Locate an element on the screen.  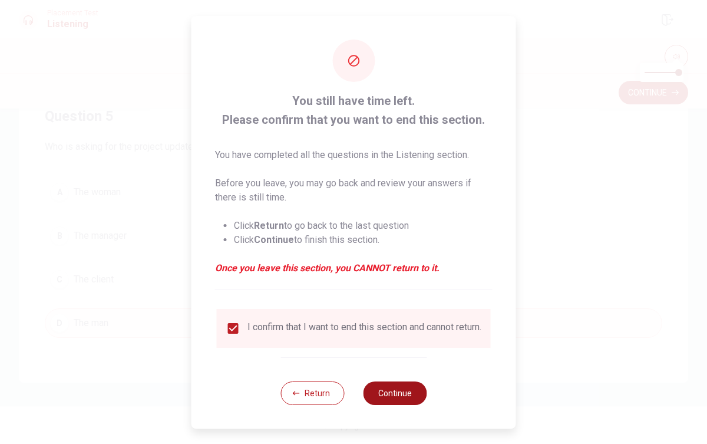
li: Click to finish this section. is located at coordinates (363, 240).